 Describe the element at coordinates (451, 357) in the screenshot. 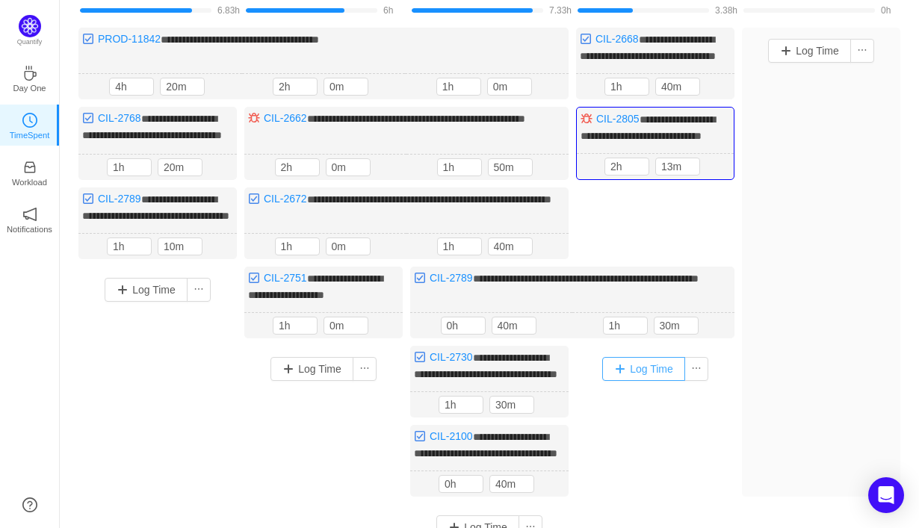

I see `a: CIL-2730` at that location.